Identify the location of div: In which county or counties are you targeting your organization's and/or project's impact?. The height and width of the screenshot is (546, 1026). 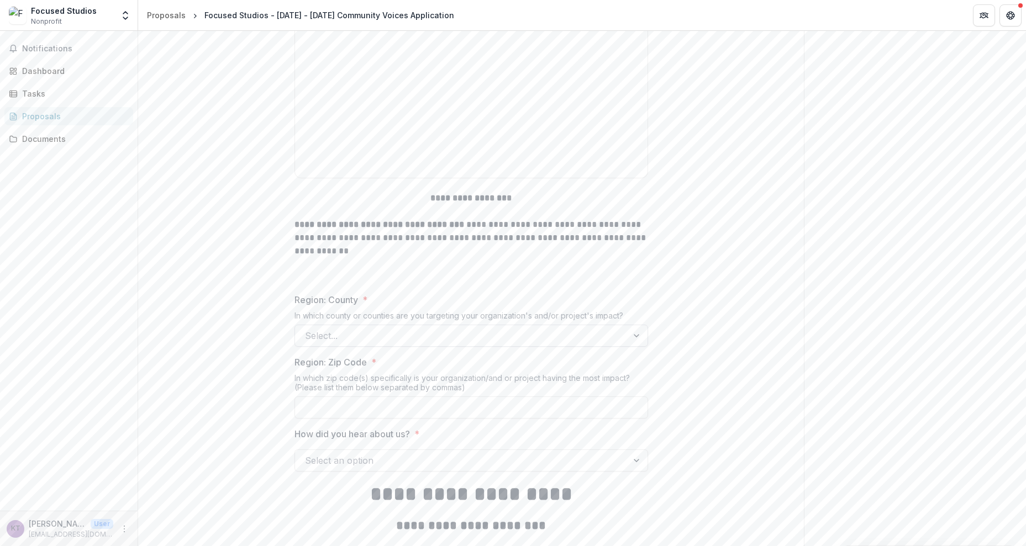
(471, 318).